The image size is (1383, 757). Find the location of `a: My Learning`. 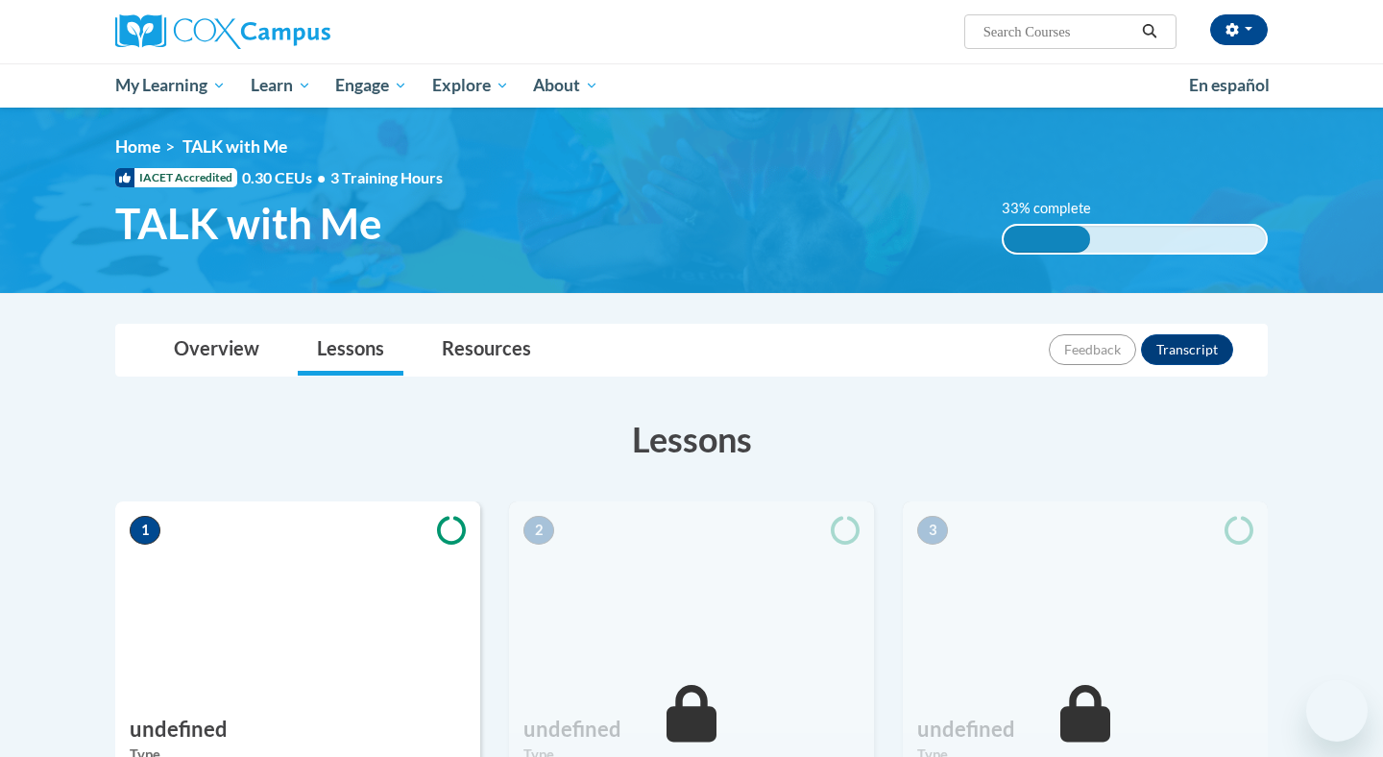

a: My Learning is located at coordinates (170, 86).